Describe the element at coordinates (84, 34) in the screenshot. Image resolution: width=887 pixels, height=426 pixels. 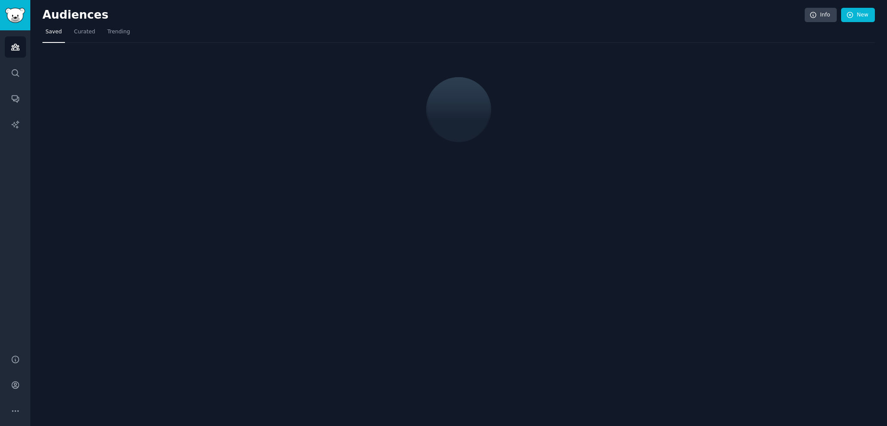
I see `a: Curated` at that location.